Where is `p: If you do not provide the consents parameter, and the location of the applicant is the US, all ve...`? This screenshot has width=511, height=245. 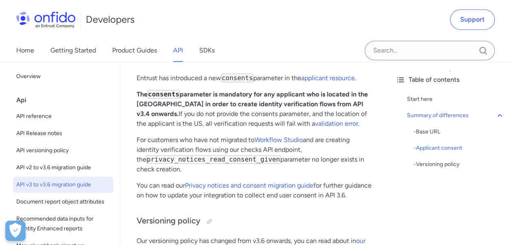 p: If you do not provide the consents parameter, and the location of the applicant is the US, all ve... is located at coordinates (254, 109).